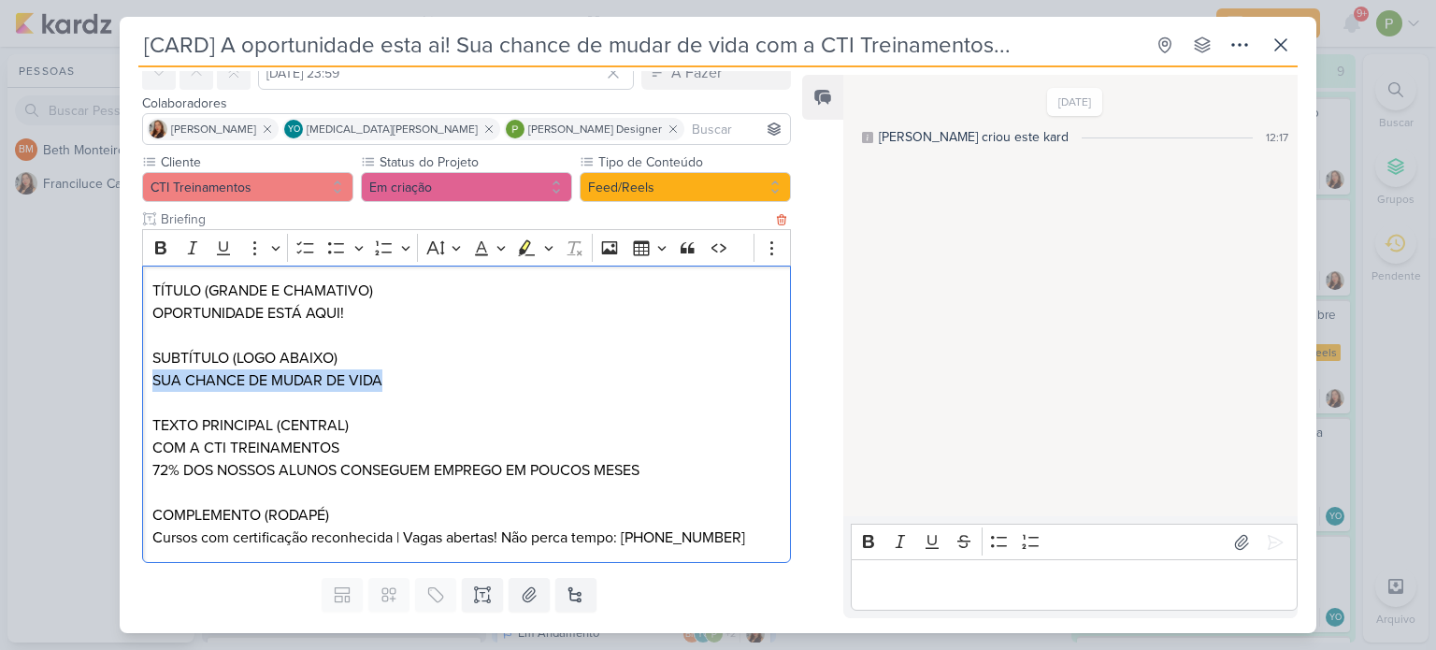 The image size is (1436, 650). I want to click on input: Texto sem título, so click(465, 219).